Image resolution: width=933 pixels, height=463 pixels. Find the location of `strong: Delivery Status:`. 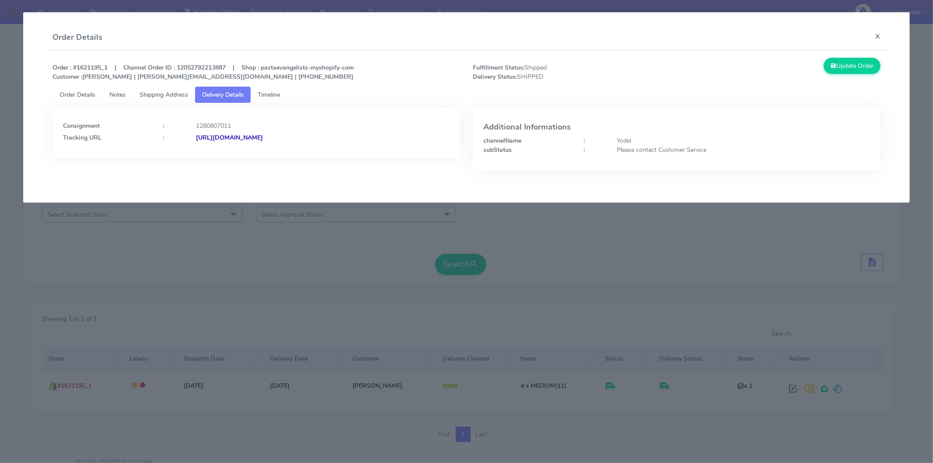

strong: Delivery Status: is located at coordinates (495, 77).